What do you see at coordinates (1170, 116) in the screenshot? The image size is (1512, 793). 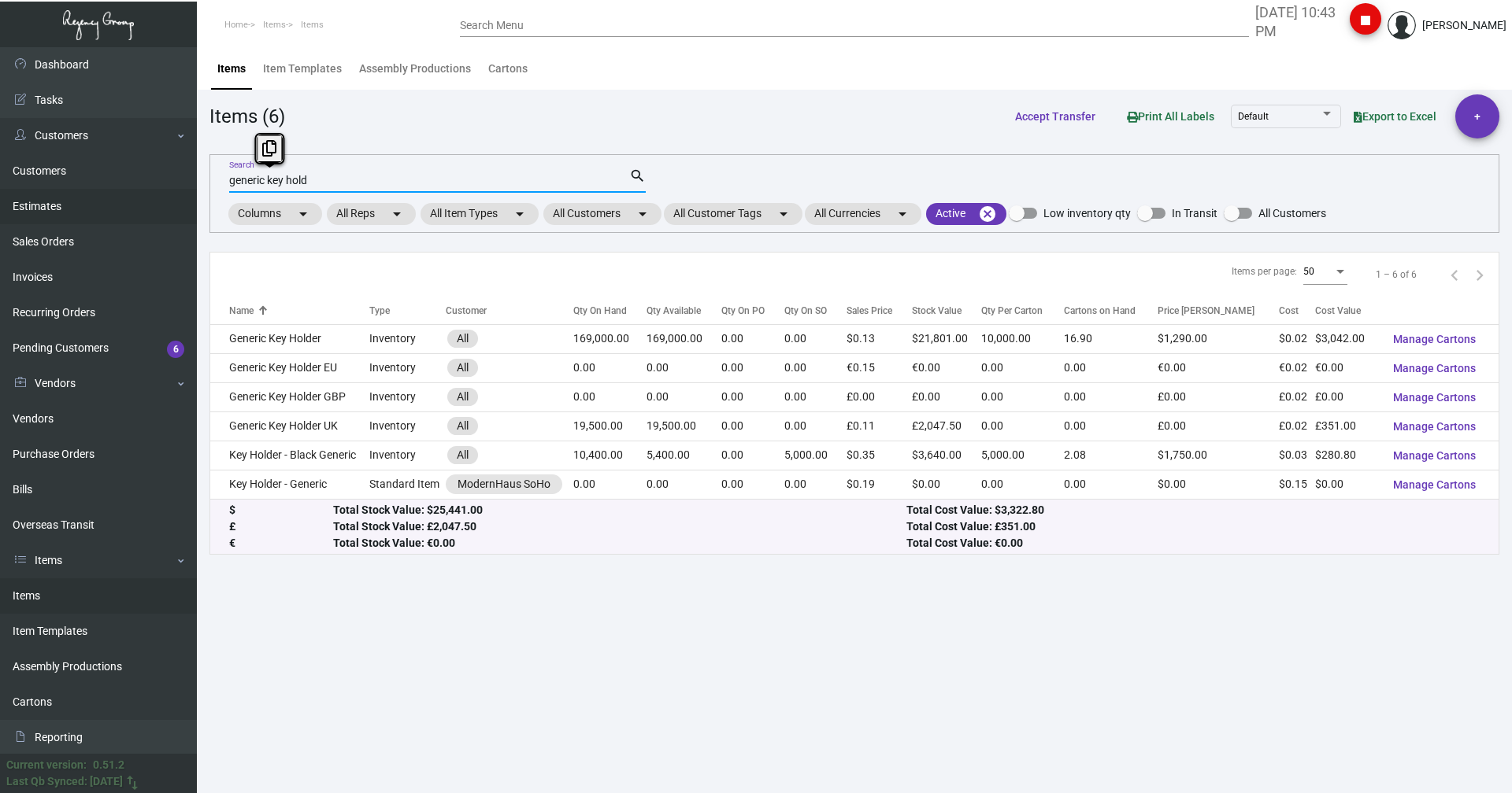 I see `span: Print All Labels` at bounding box center [1170, 116].